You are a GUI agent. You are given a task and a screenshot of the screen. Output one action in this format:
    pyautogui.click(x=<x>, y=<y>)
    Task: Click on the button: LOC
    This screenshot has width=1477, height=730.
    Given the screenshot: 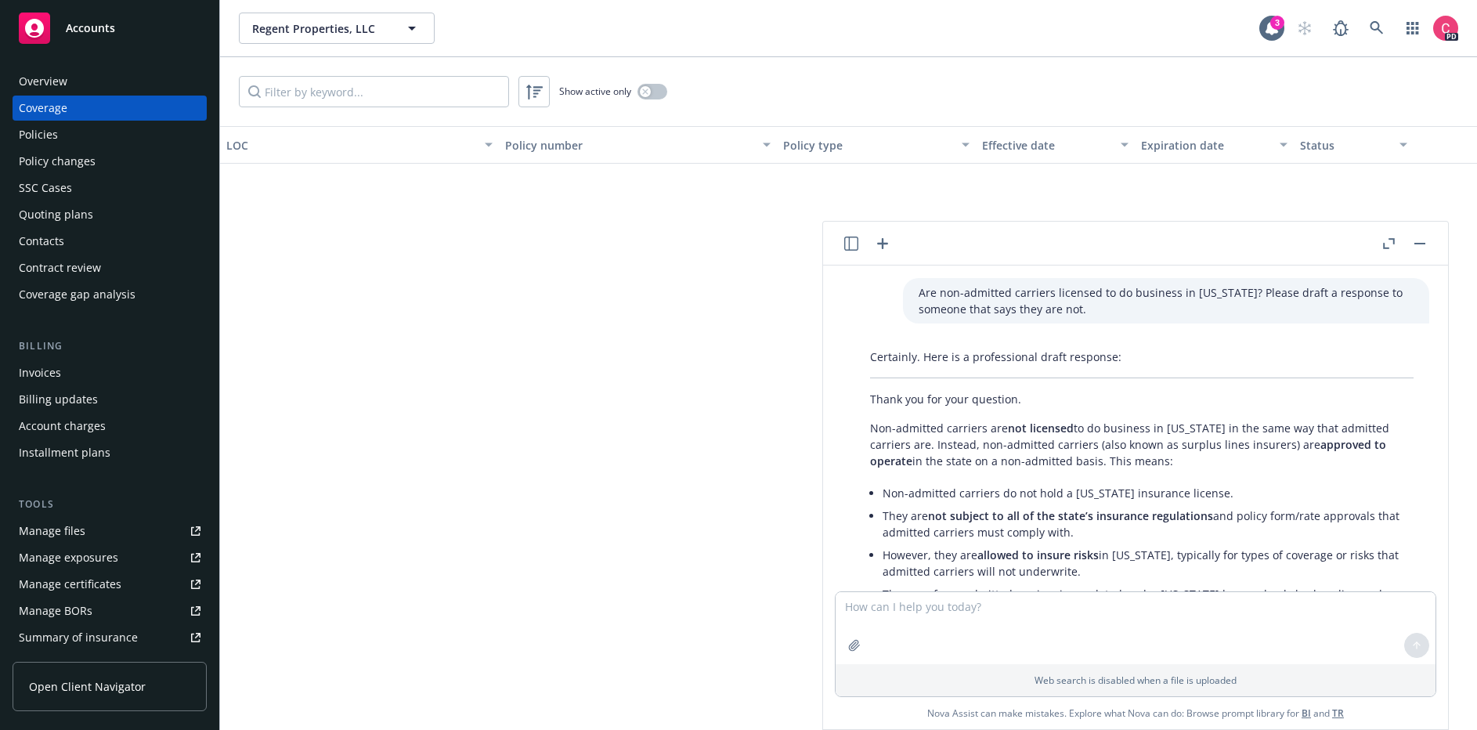 What is the action you would take?
    pyautogui.click(x=359, y=145)
    